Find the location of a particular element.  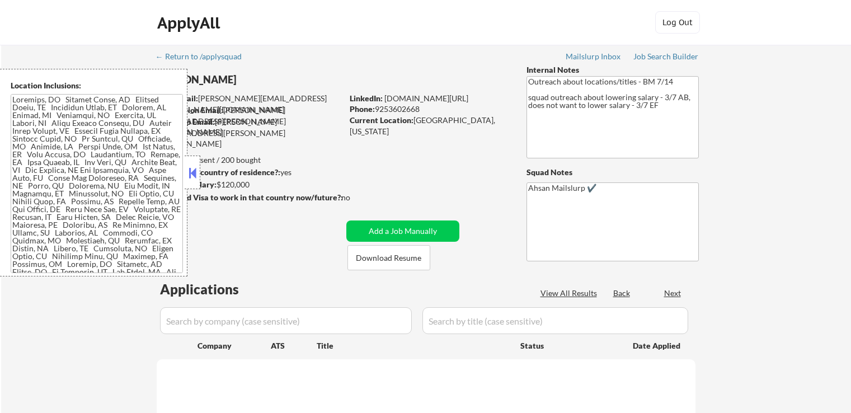

a: Mailslurp Inbox is located at coordinates (594, 58).